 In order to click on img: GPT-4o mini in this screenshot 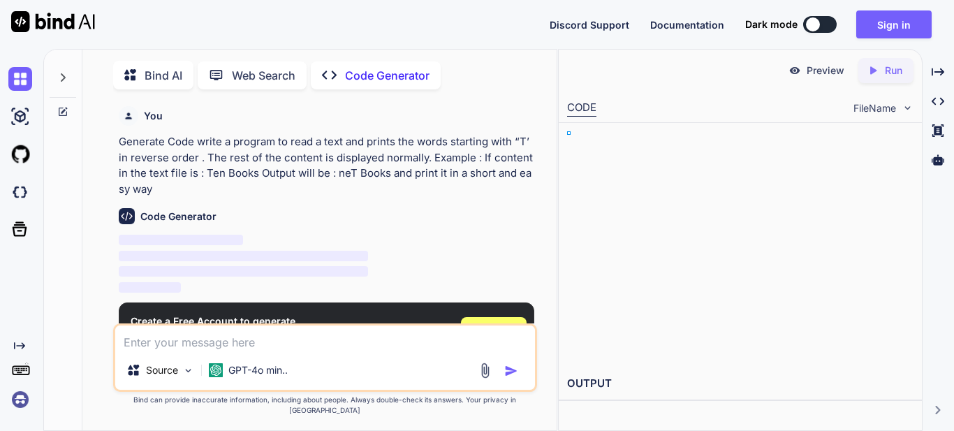, I will do `click(216, 370)`.